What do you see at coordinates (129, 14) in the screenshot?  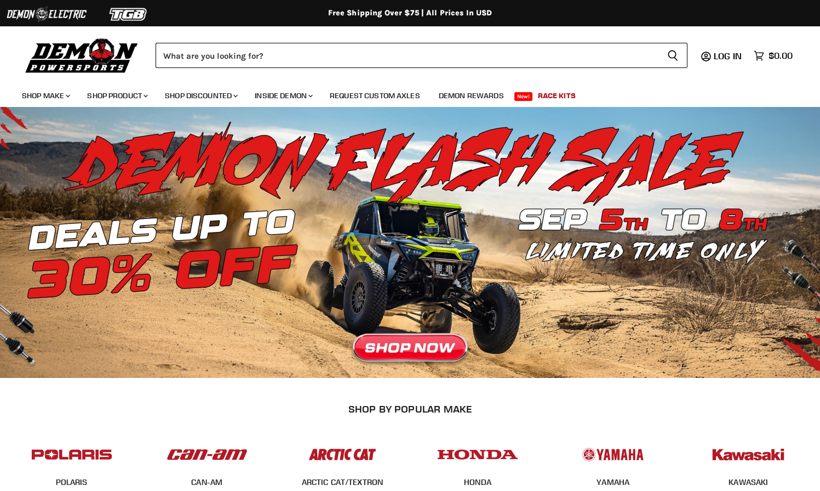 I see `img: TGB Logo 2` at bounding box center [129, 14].